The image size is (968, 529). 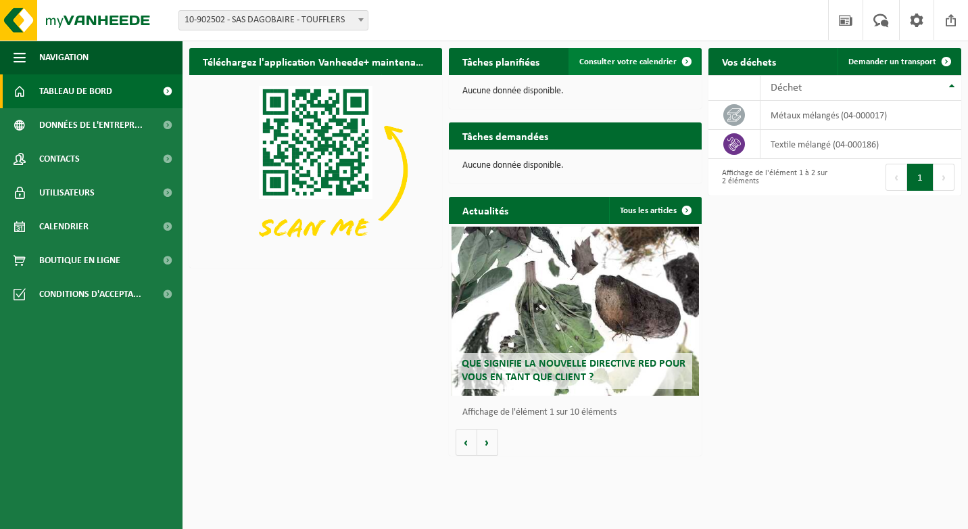 I want to click on span: Navigation, so click(x=64, y=57).